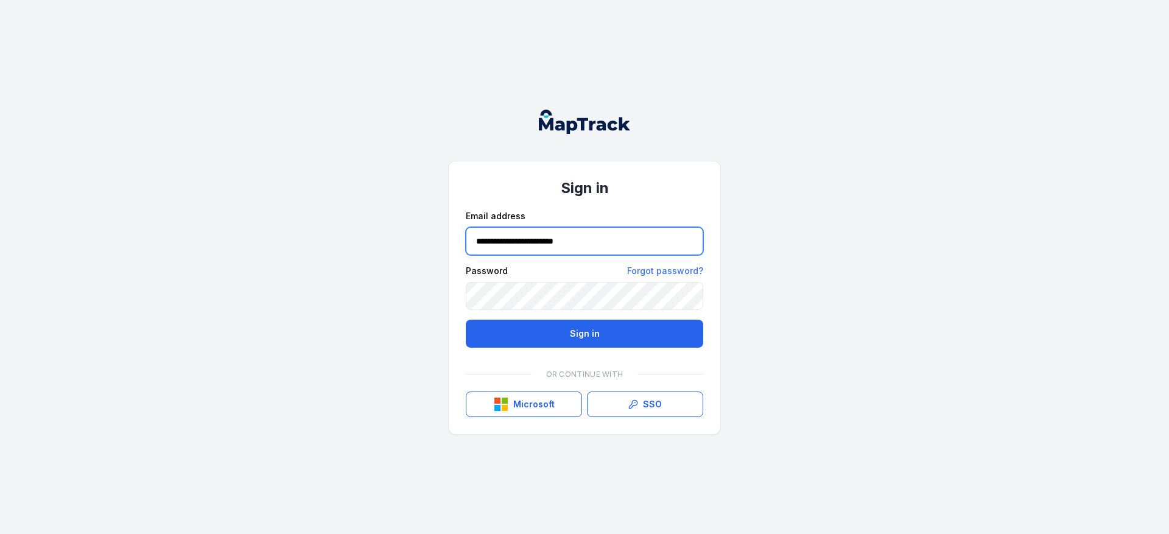 The image size is (1169, 534). What do you see at coordinates (665, 271) in the screenshot?
I see `a: Forgot password?` at bounding box center [665, 271].